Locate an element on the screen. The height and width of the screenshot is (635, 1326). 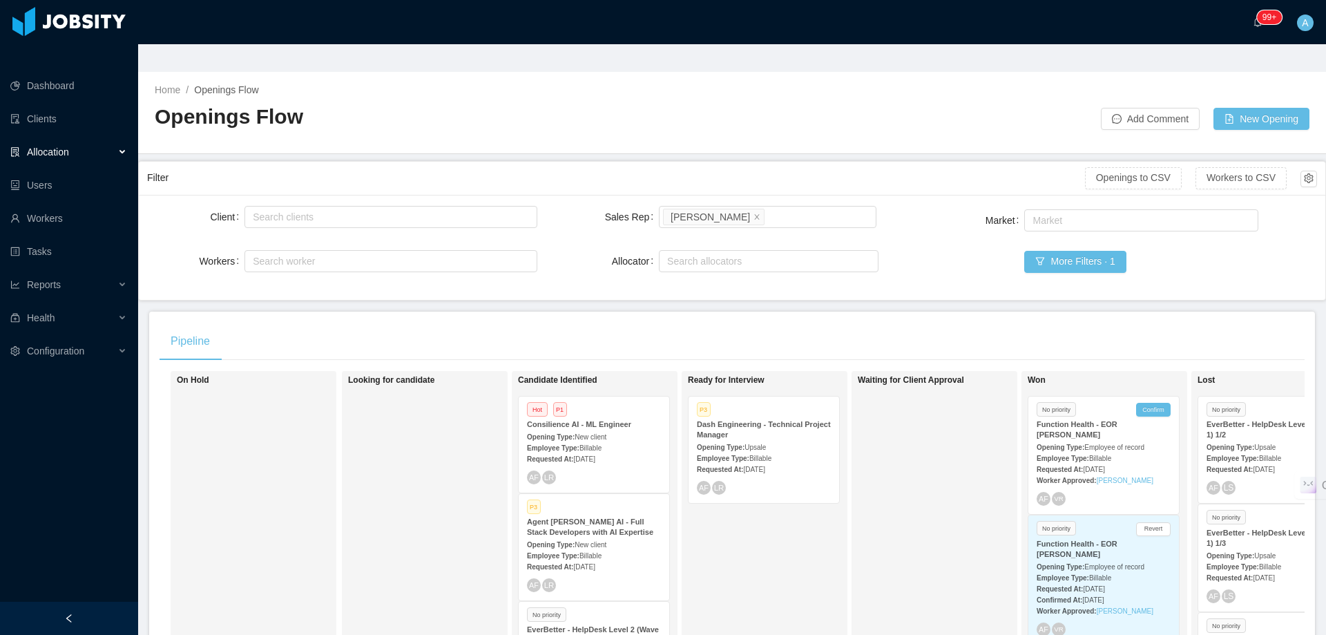
label: Market is located at coordinates (1005, 220).